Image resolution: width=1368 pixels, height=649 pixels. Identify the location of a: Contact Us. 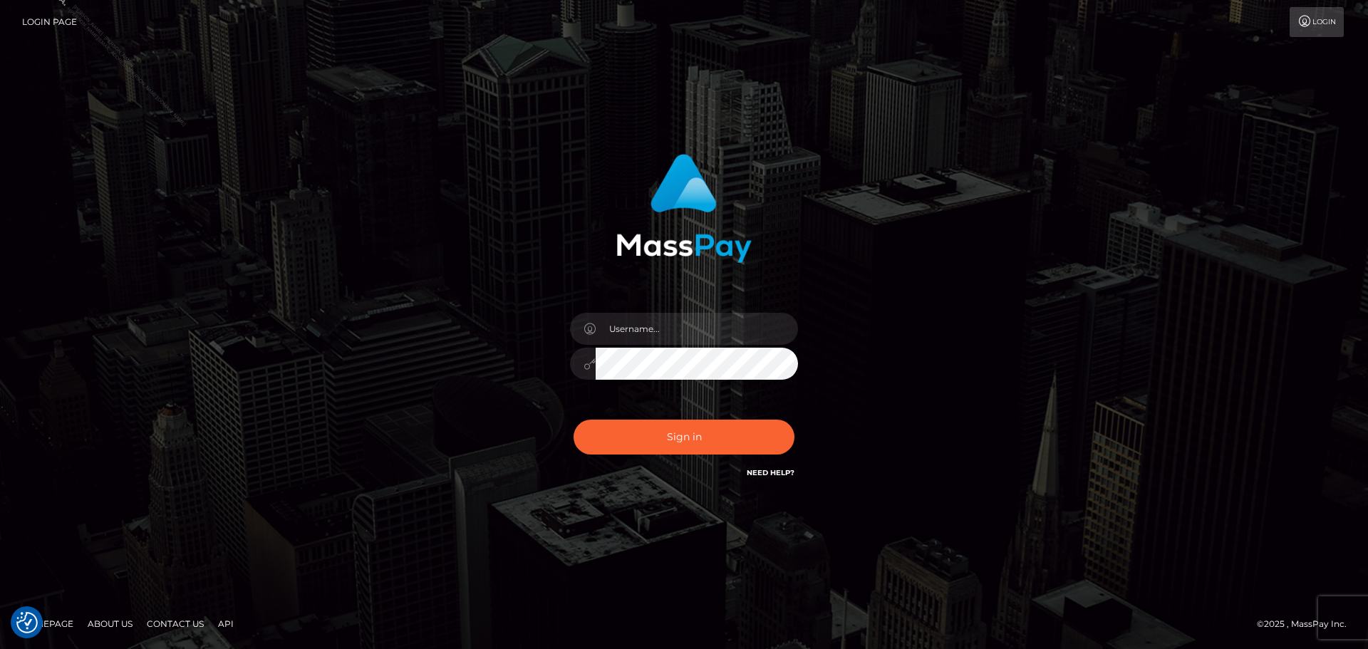
(175, 623).